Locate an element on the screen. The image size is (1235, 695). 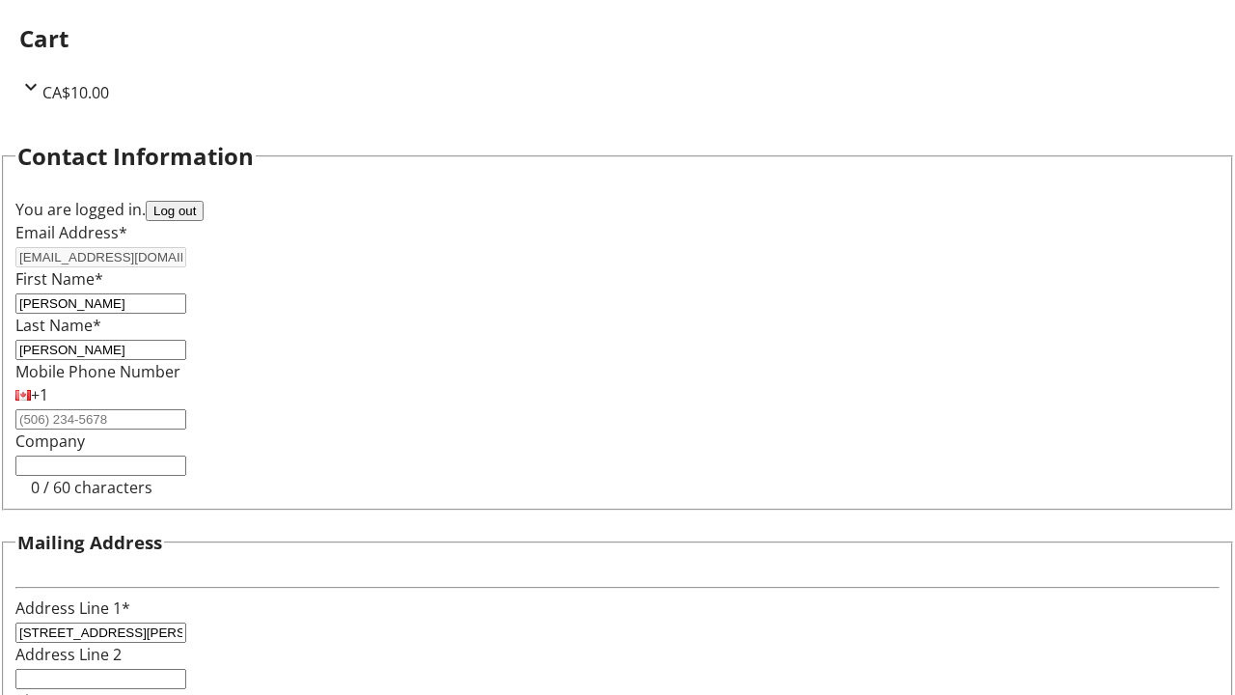
input: Address is located at coordinates (100, 632).